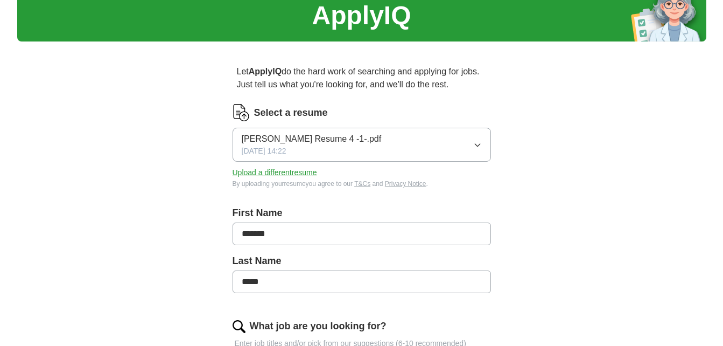  What do you see at coordinates (406, 184) in the screenshot?
I see `a: Privacy Notice` at bounding box center [406, 184].